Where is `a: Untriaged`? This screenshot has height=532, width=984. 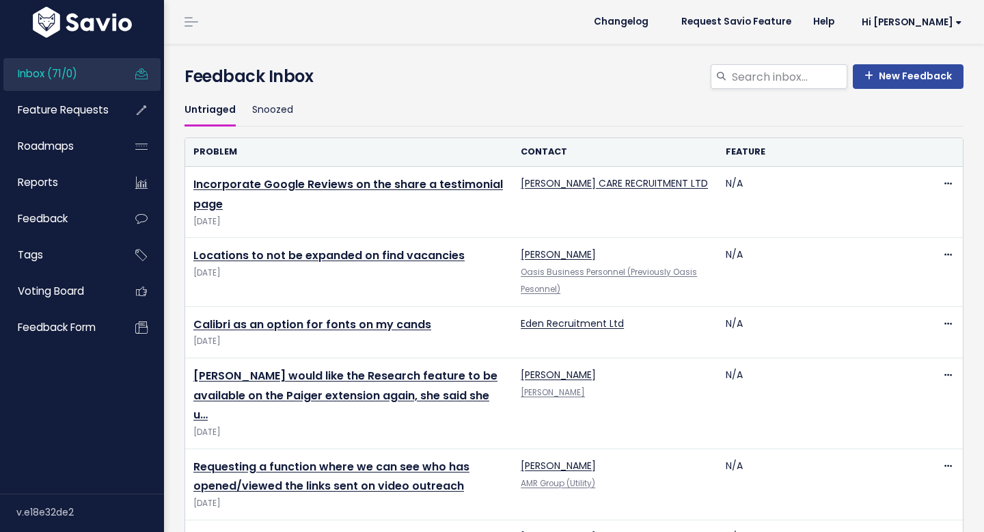 a: Untriaged is located at coordinates (210, 110).